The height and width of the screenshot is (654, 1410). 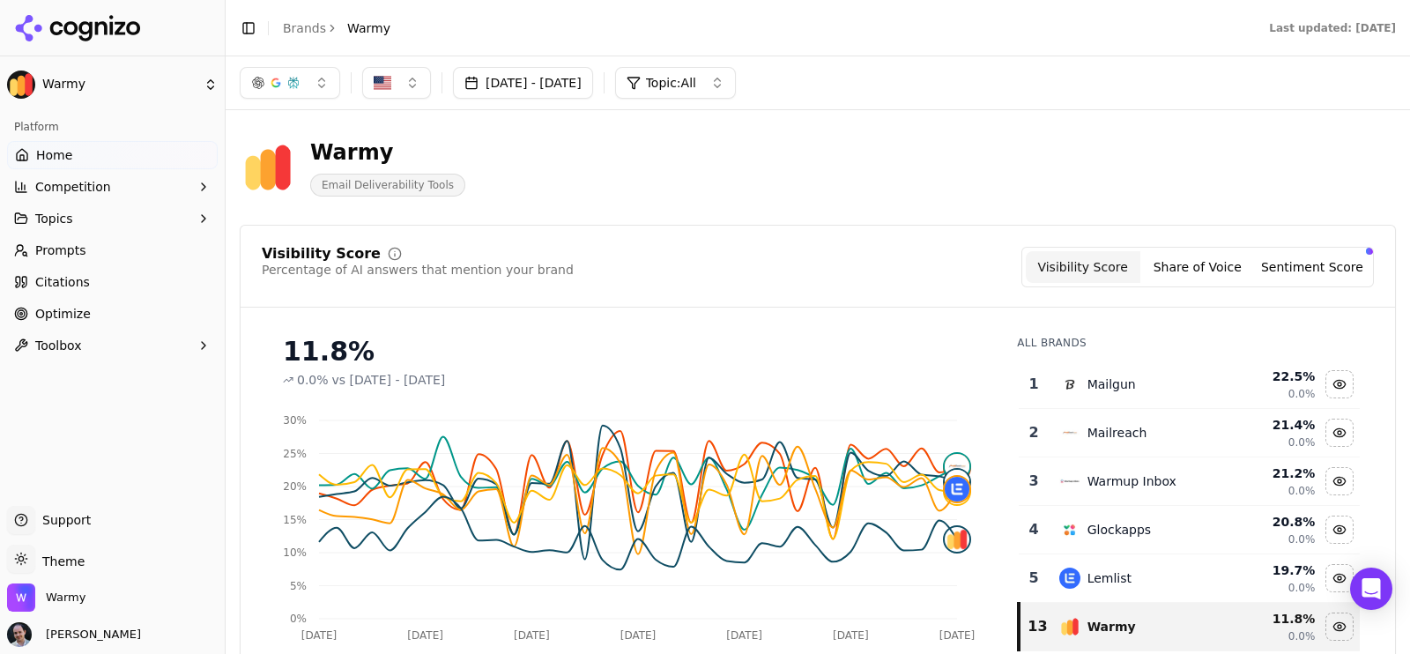 I want to click on div: Mailgun, so click(x=1111, y=384).